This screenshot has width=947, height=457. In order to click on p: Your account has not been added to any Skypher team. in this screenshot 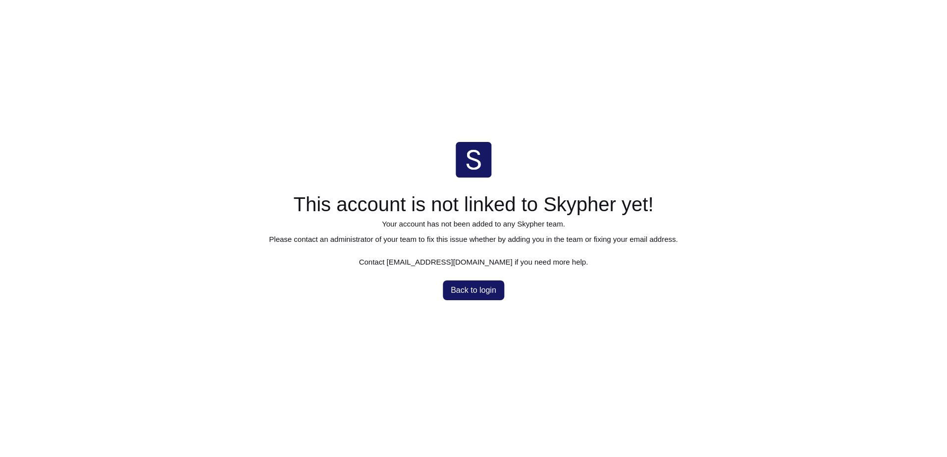, I will do `click(473, 224)`.